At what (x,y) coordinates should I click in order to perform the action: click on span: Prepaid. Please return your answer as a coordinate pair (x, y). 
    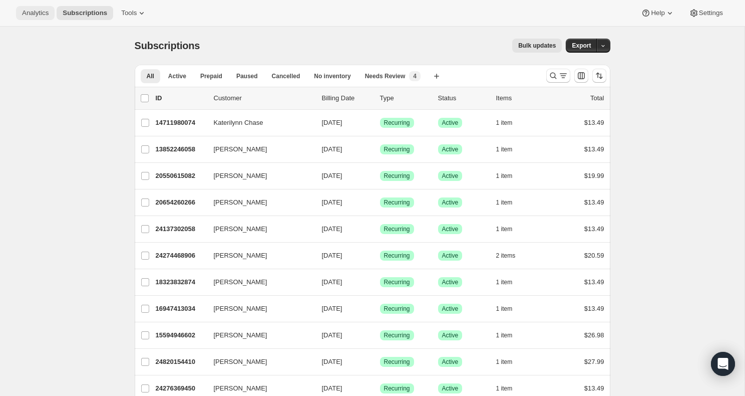
    Looking at the image, I should click on (211, 76).